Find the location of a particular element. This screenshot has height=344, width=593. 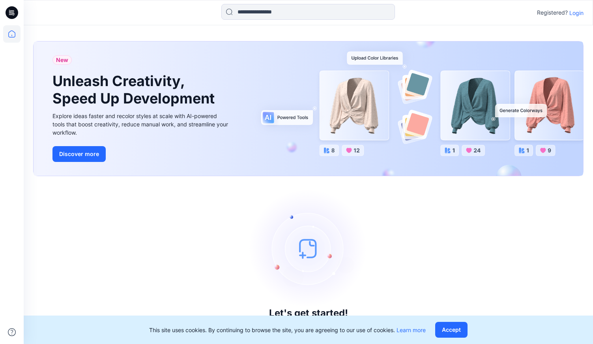

h1: Unleash Creativity, Speed Up Development is located at coordinates (135, 90).